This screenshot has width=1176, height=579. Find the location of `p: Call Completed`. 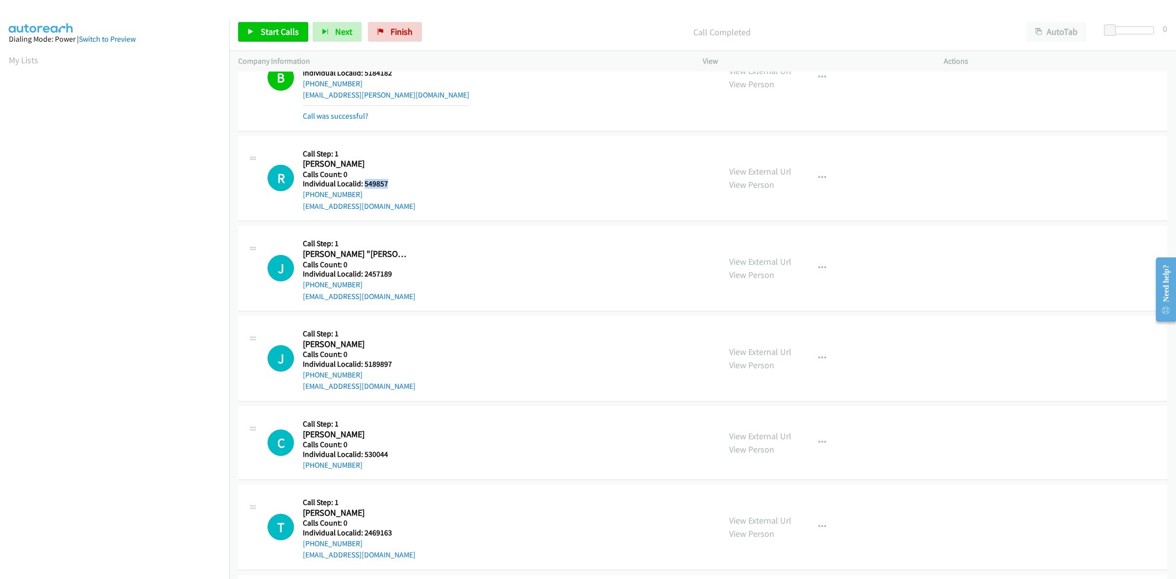

p: Call Completed is located at coordinates (722, 32).